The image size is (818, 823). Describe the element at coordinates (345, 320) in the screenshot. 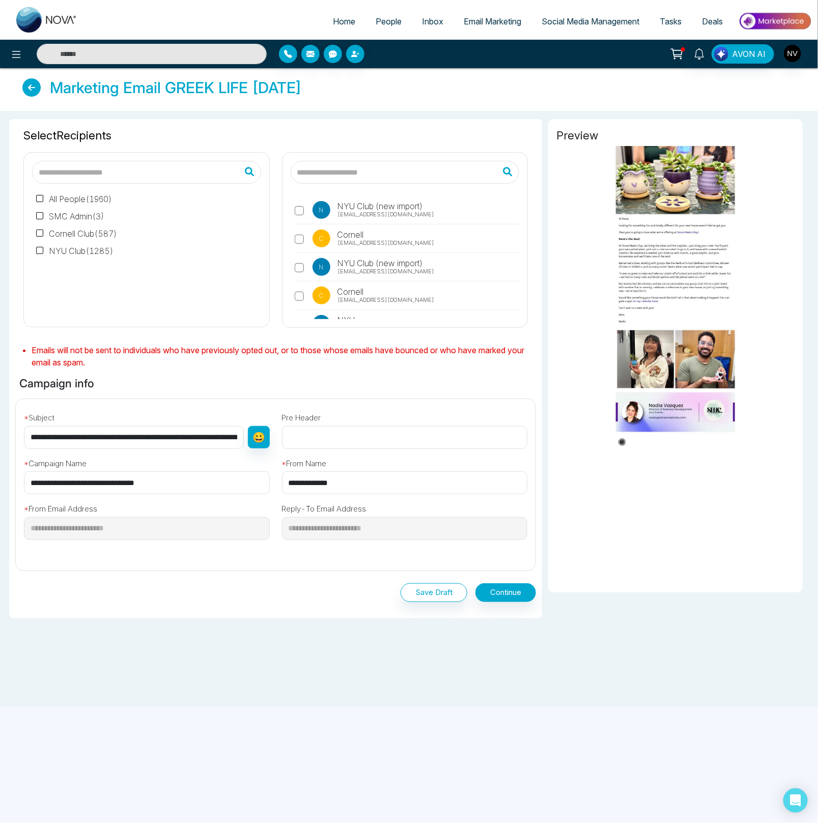

I see `span: NYU` at that location.